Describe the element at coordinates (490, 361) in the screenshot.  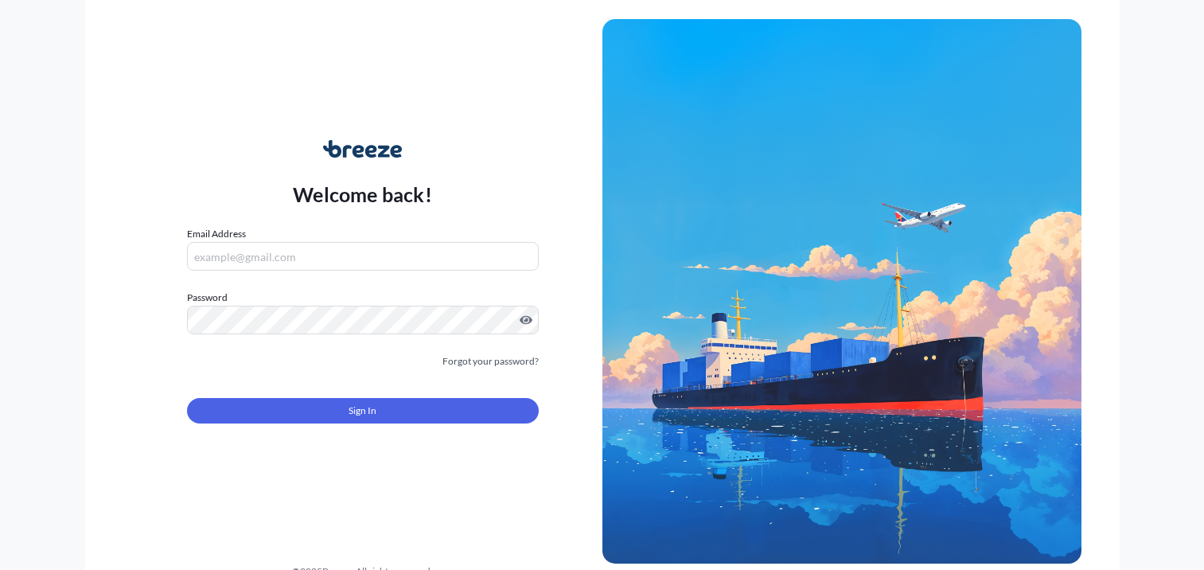
I see `a: Forgot your password?` at that location.